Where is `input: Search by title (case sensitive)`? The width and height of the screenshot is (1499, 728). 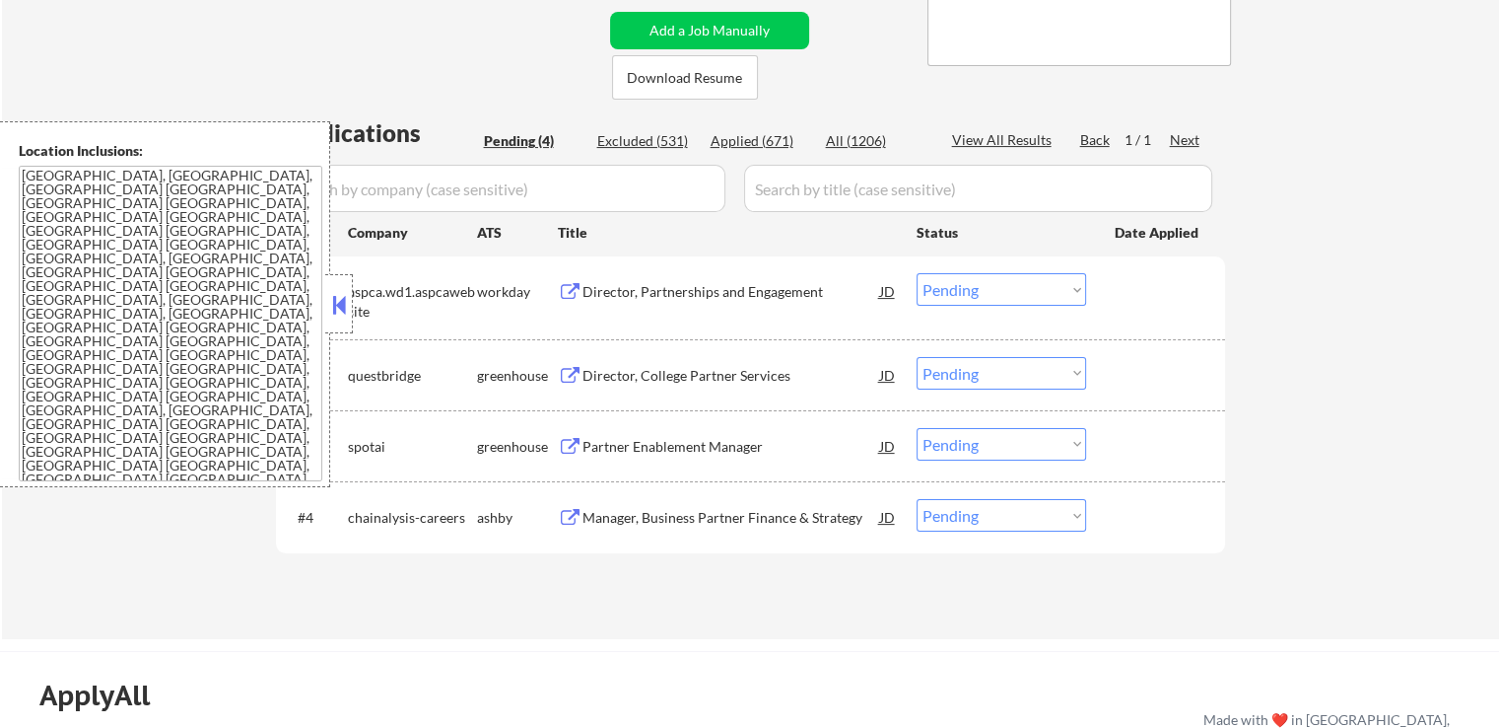 input: Search by title (case sensitive) is located at coordinates (978, 188).